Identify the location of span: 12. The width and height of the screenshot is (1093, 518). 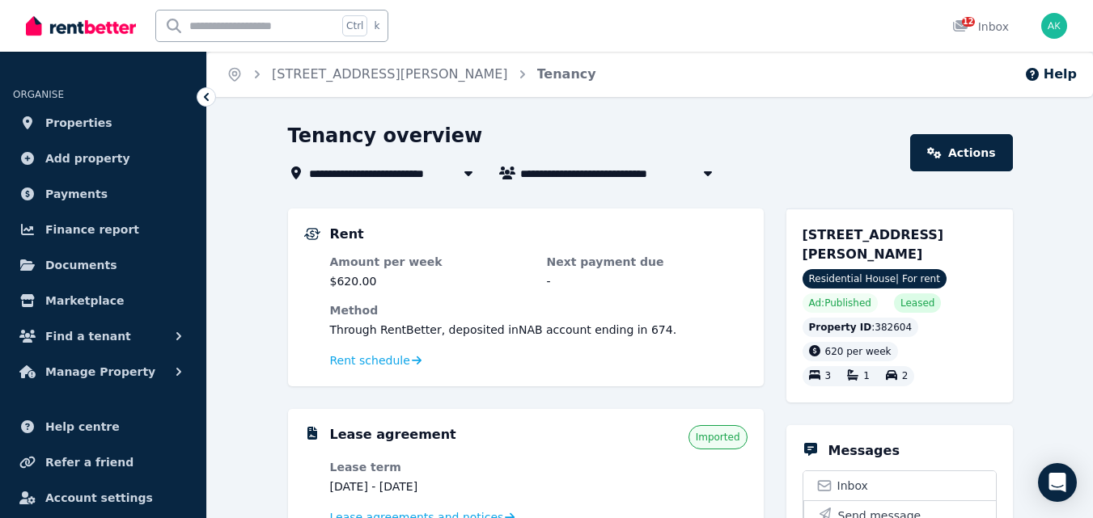
(968, 22).